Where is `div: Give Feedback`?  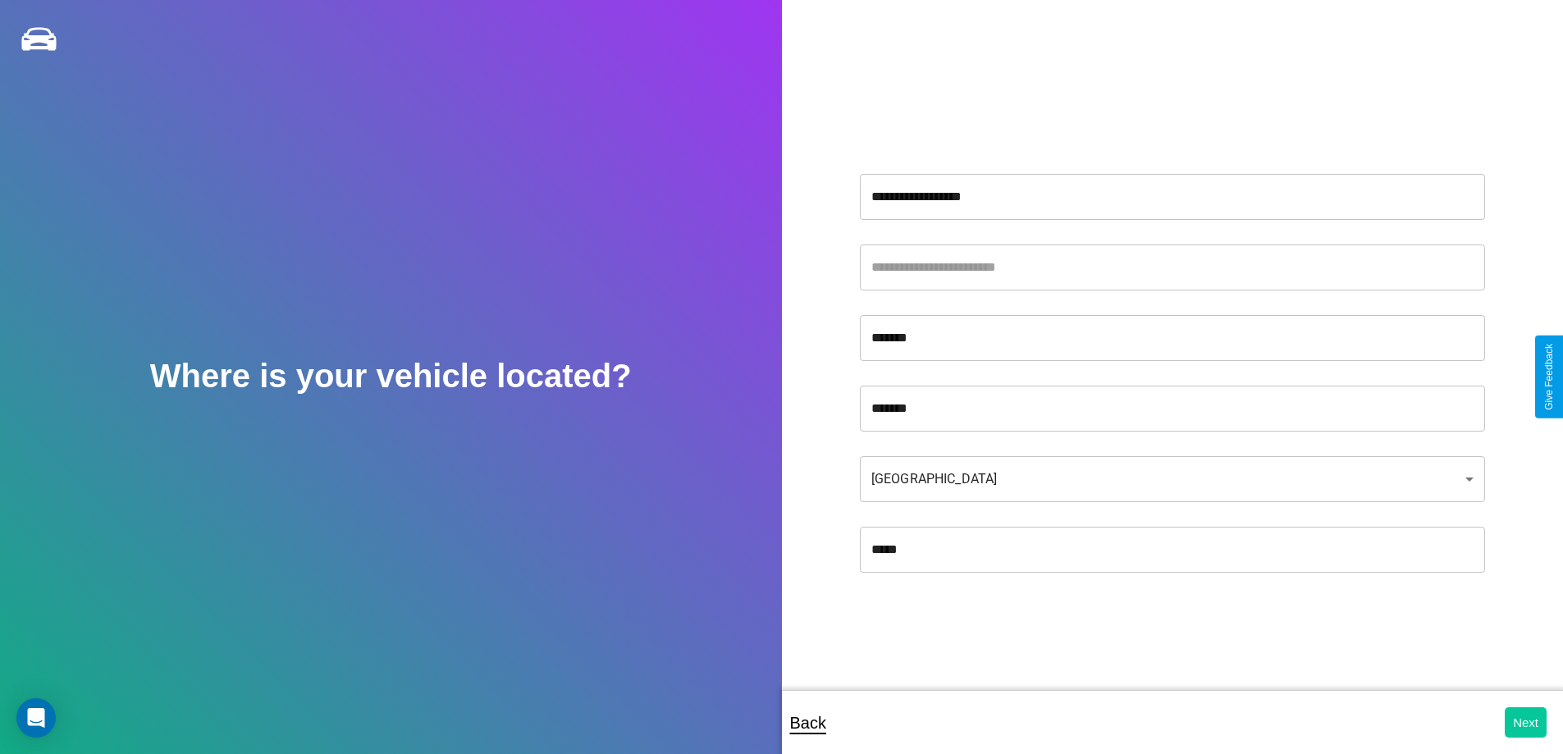 div: Give Feedback is located at coordinates (1549, 377).